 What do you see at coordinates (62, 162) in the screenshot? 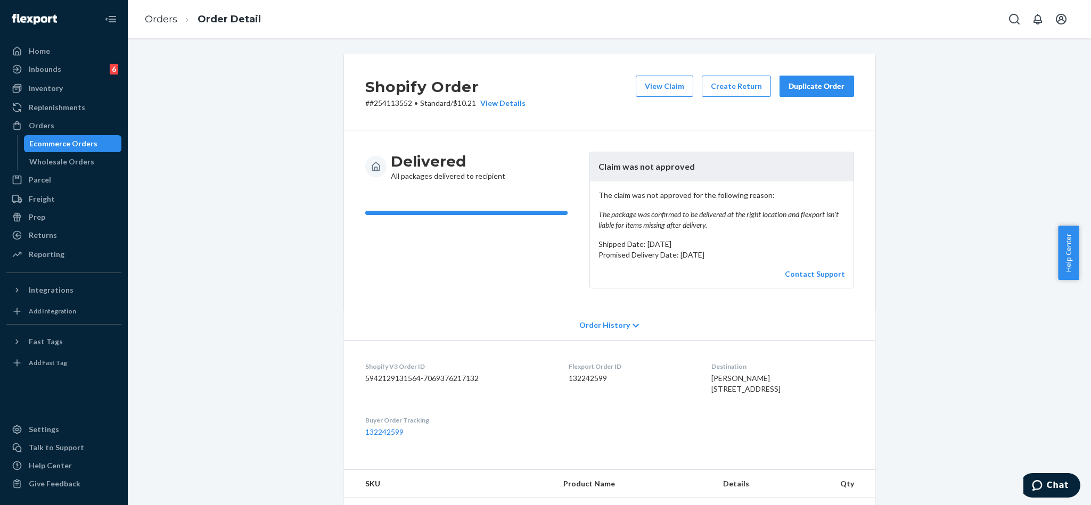
I see `div: Wholesale Orders` at bounding box center [62, 162].